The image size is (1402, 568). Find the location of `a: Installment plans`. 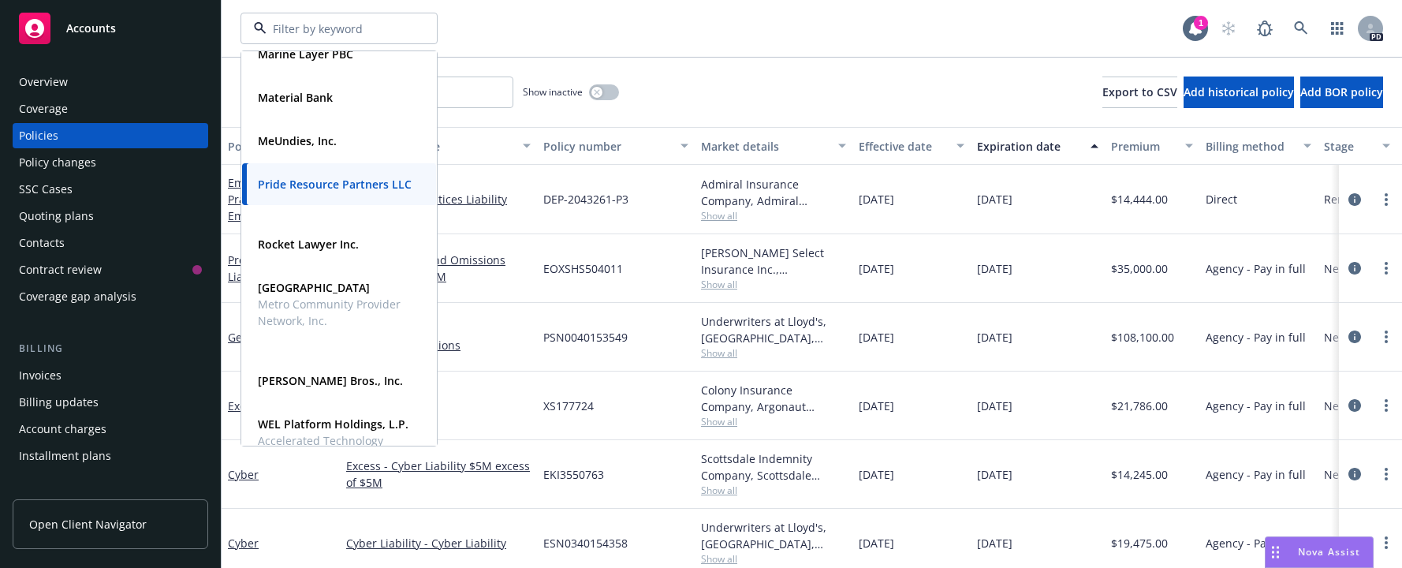

a: Installment plans is located at coordinates (110, 456).